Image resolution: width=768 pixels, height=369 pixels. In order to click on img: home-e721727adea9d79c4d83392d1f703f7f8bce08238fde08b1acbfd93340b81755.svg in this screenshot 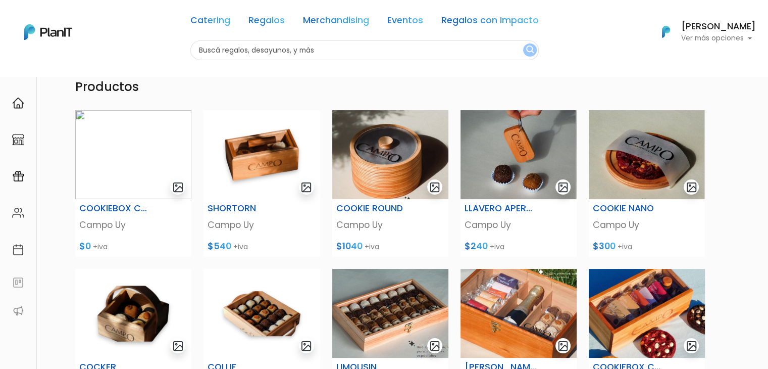, I will do `click(18, 103)`.